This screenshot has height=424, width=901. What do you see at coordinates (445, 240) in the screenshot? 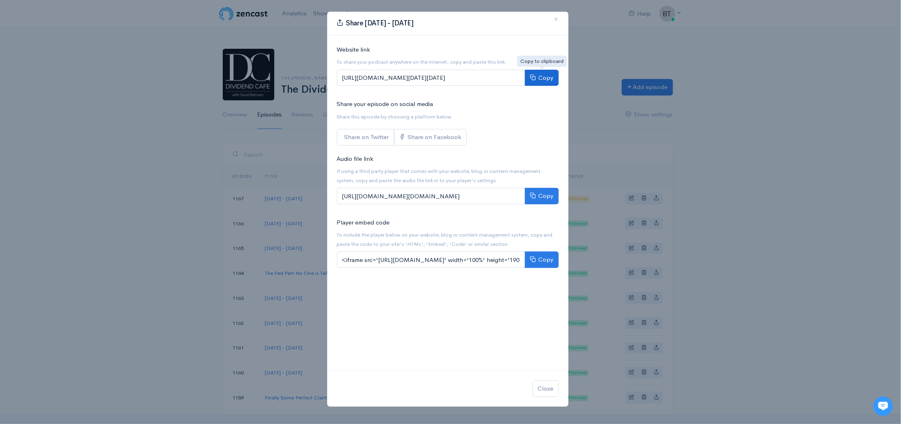
I see `small: To include the player below on your website, blog or content management system, copy and paste th...` at bounding box center [445, 240].